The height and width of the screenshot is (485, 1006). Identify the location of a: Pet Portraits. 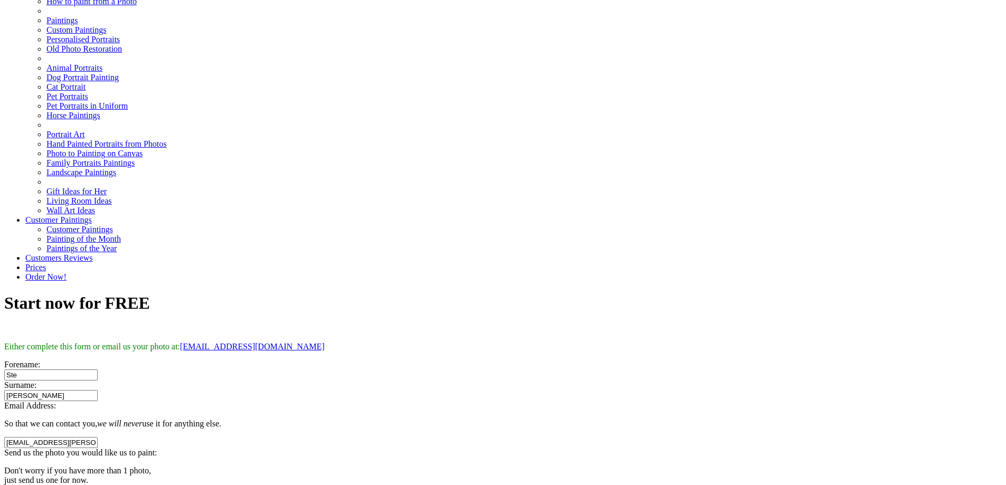
(67, 96).